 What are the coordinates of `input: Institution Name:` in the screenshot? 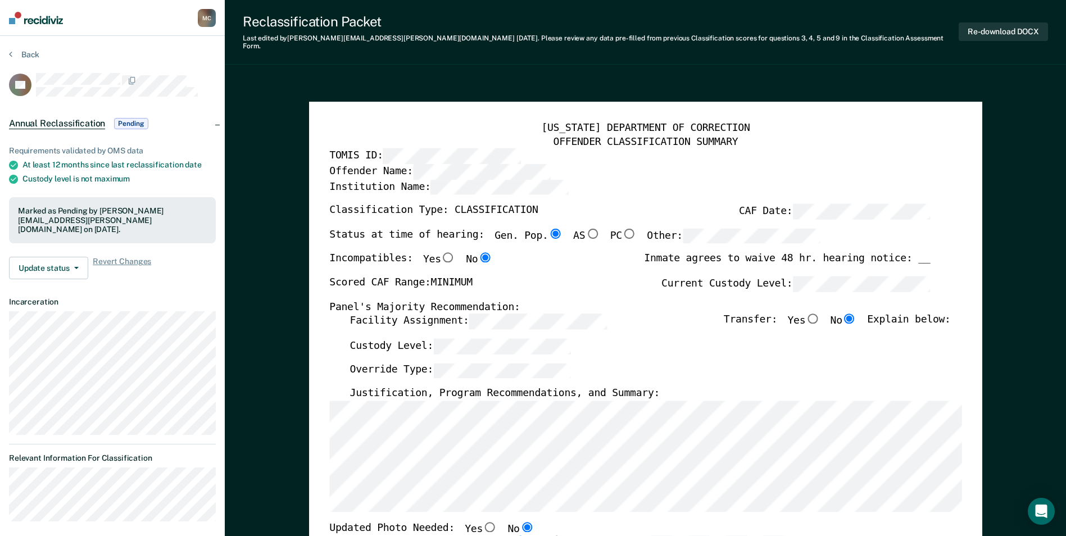 It's located at (499, 187).